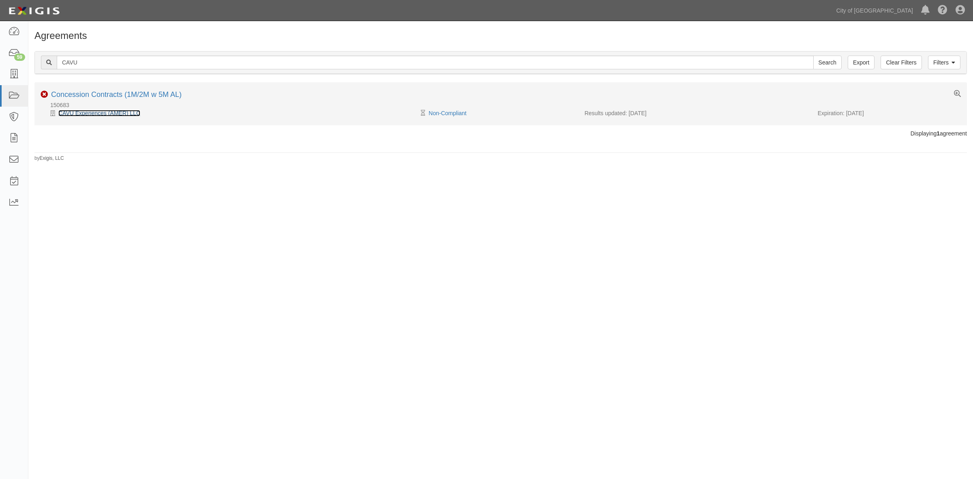 This screenshot has width=973, height=479. I want to click on a: Clear Filters, so click(901, 62).